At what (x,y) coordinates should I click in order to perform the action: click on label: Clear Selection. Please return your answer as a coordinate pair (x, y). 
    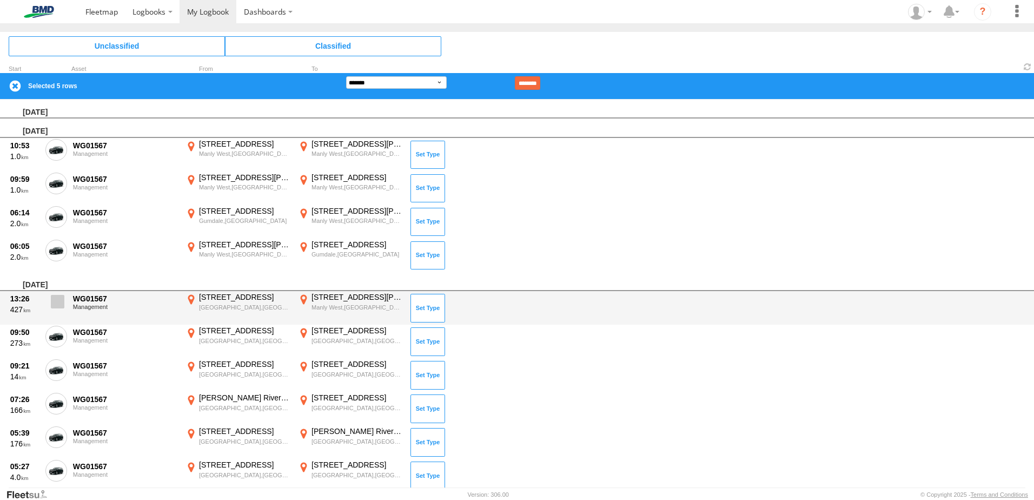
    Looking at the image, I should click on (15, 86).